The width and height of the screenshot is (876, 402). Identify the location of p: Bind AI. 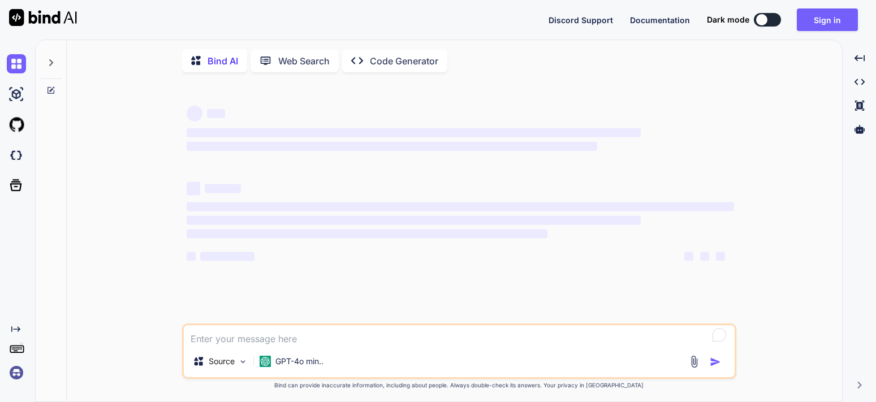
(223, 61).